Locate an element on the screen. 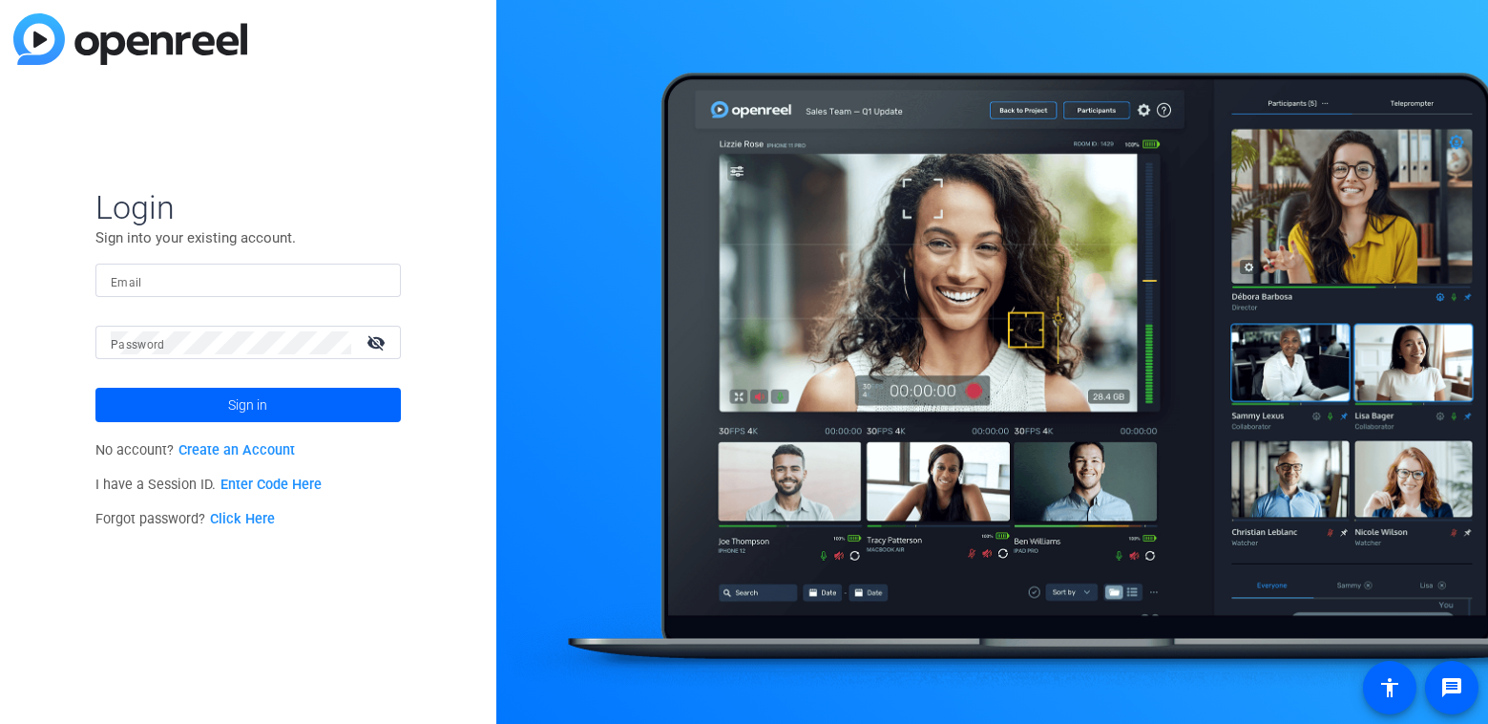  button: Sign in is located at coordinates (248, 405).